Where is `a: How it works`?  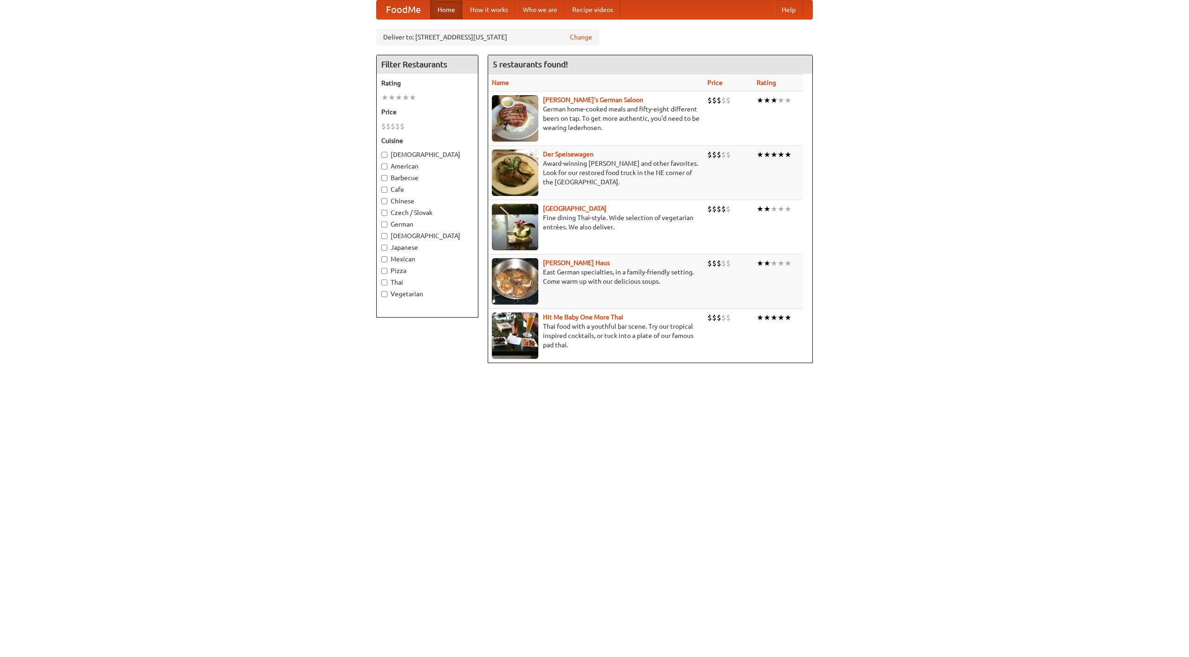 a: How it works is located at coordinates (489, 10).